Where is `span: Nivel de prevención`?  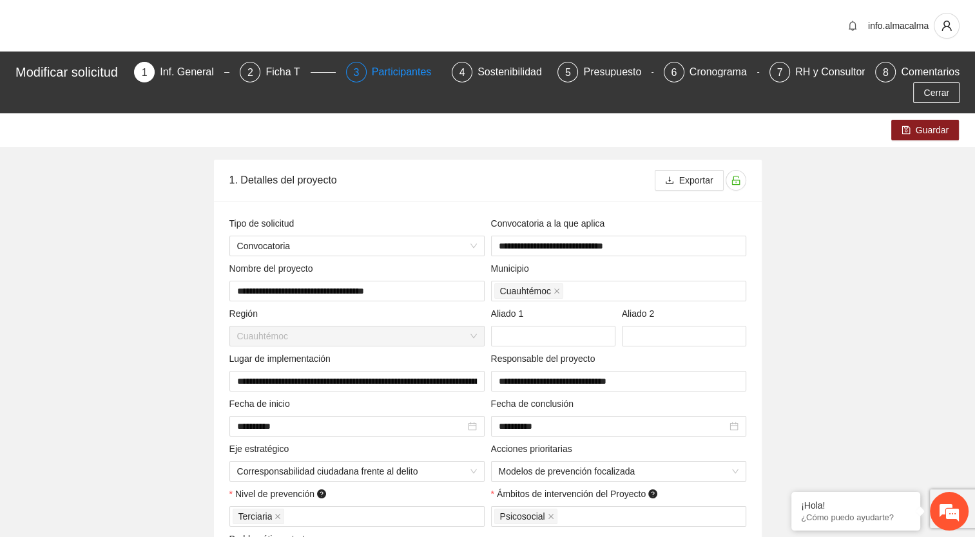
span: Nivel de prevención is located at coordinates (282, 494).